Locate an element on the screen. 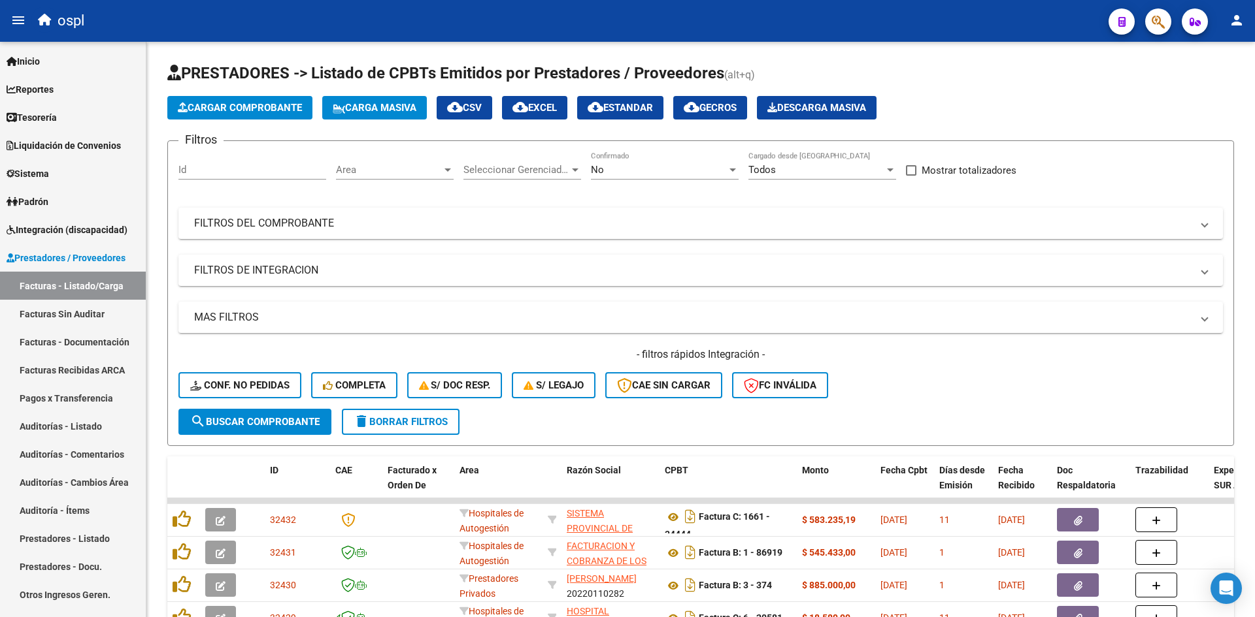  button: Conf. no pedidas is located at coordinates (240, 386).